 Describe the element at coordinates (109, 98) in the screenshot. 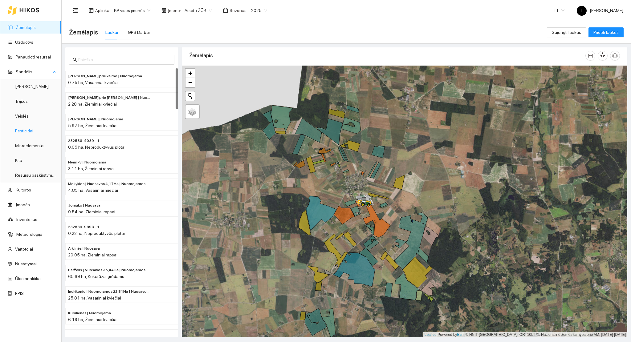

I see `span: Rolando prie Valės | Nuosava` at that location.